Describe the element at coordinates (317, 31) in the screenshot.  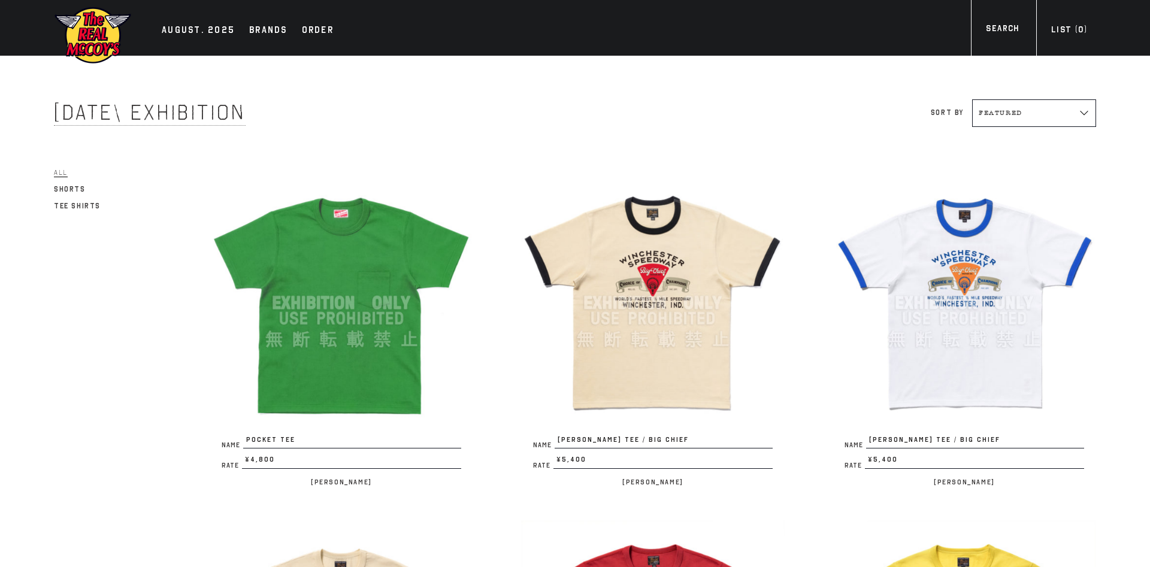
I see `div: Order` at that location.